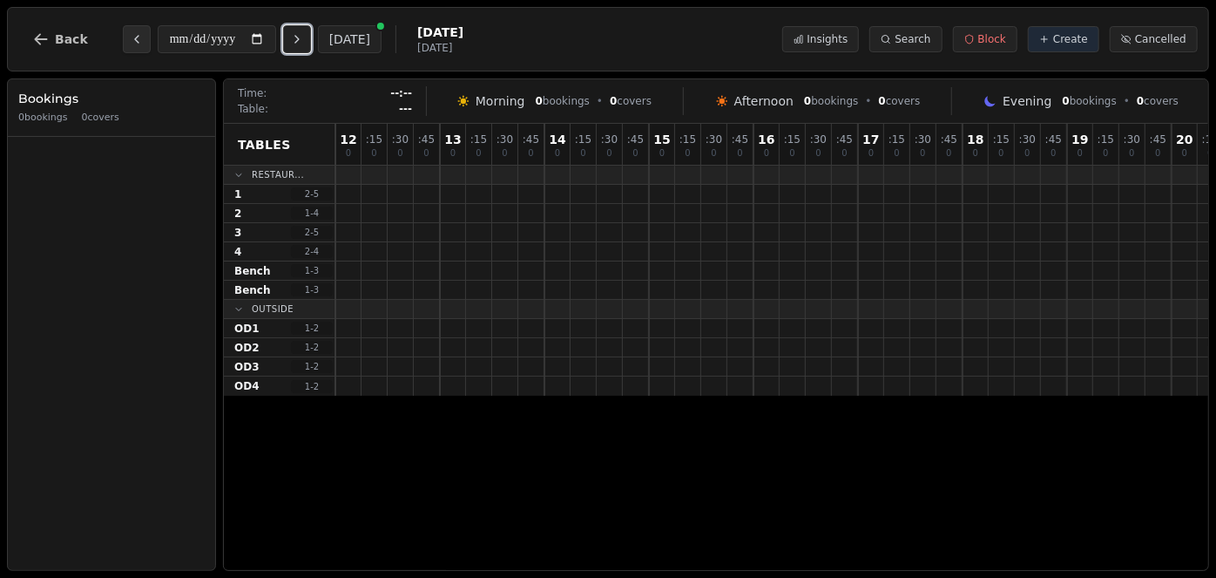 Image resolution: width=1216 pixels, height=578 pixels. What do you see at coordinates (992, 39) in the screenshot?
I see `span: Block` at bounding box center [992, 39].